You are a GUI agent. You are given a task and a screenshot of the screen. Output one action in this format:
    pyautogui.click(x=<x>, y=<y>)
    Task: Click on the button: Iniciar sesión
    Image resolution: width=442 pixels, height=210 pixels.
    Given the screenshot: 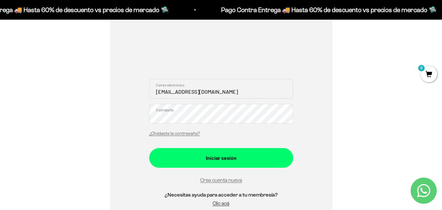 What is the action you would take?
    pyautogui.click(x=221, y=158)
    